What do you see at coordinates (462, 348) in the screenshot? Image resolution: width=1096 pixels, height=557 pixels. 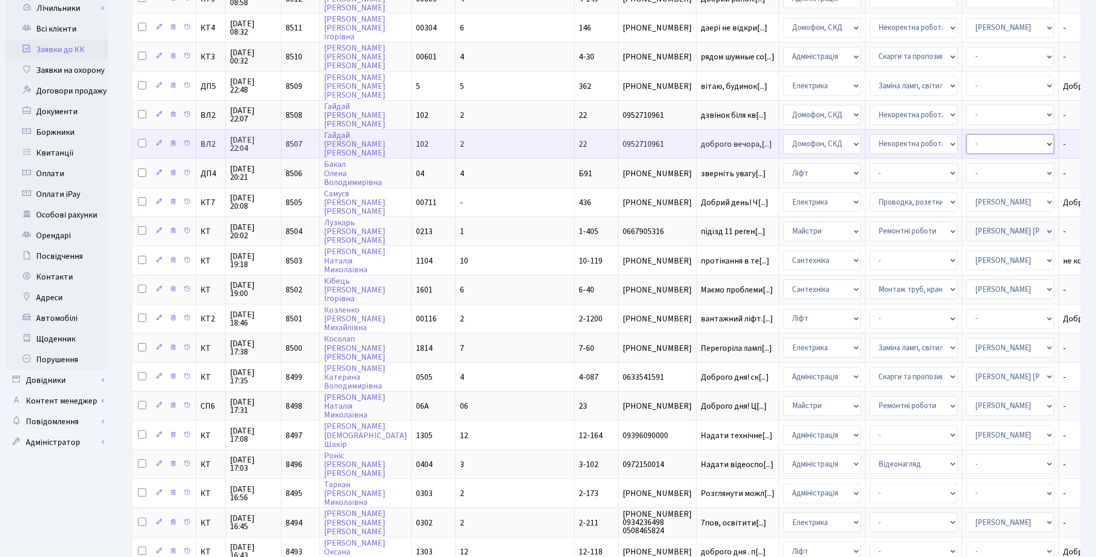 I see `span: 7` at bounding box center [462, 348].